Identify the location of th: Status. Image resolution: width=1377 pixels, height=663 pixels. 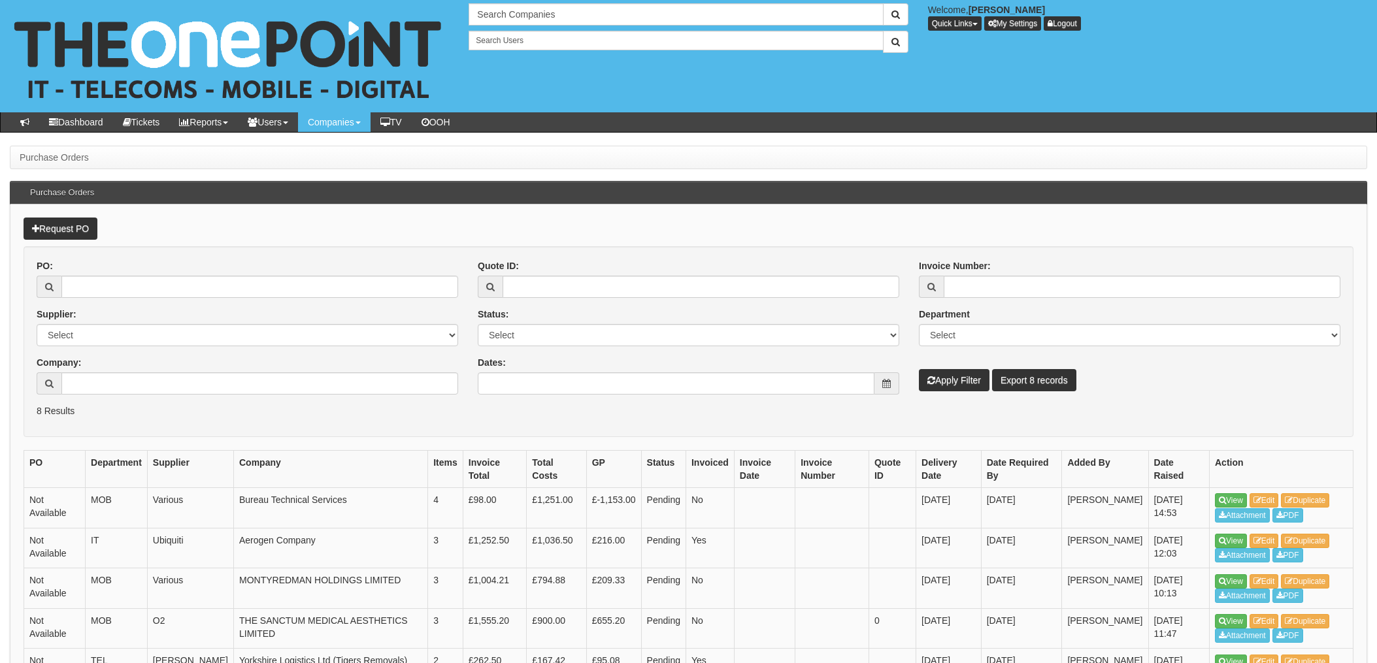
(663, 469).